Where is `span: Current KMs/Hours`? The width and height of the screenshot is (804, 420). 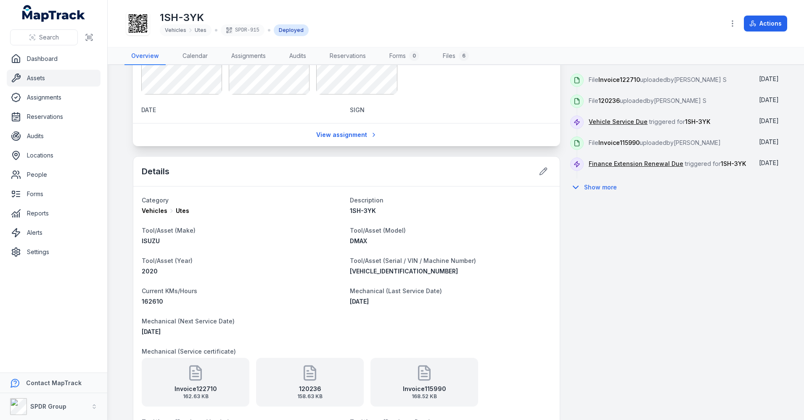
span: Current KMs/Hours is located at coordinates (169, 291).